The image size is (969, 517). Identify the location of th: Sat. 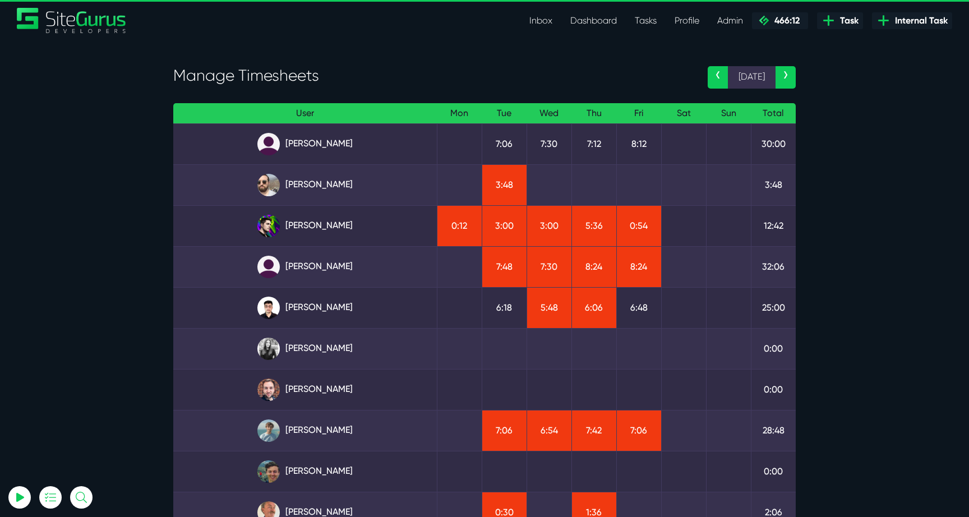
(684, 113).